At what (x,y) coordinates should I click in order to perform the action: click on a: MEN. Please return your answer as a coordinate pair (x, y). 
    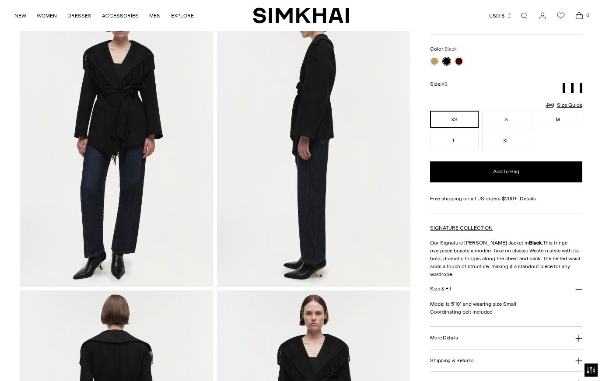
    Looking at the image, I should click on (155, 16).